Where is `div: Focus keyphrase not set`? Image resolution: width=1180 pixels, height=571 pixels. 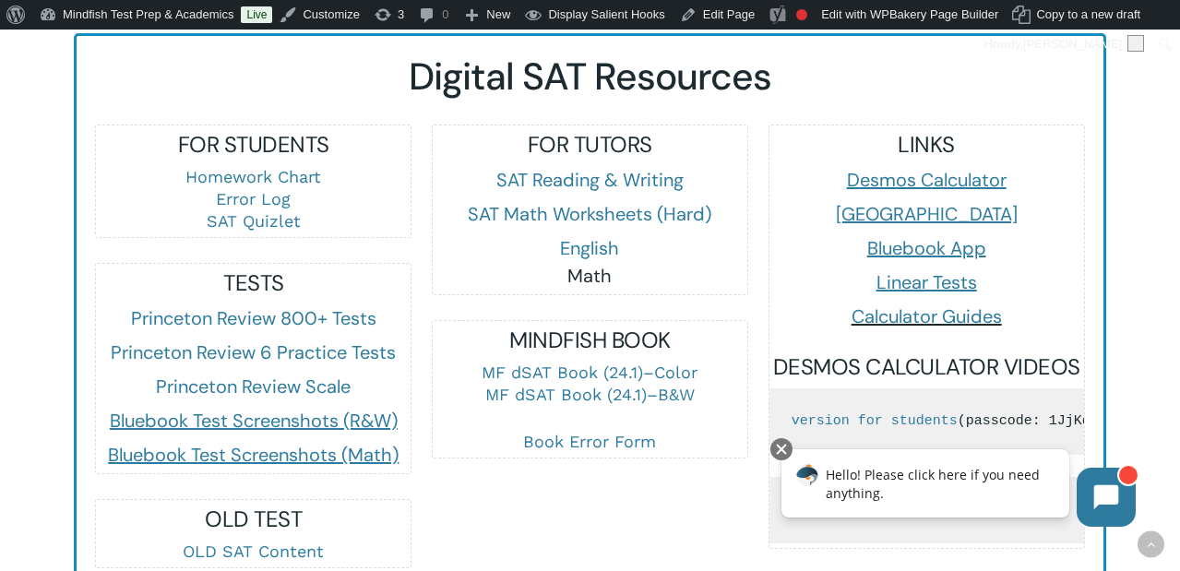 div: Focus keyphrase not set is located at coordinates (802, 15).